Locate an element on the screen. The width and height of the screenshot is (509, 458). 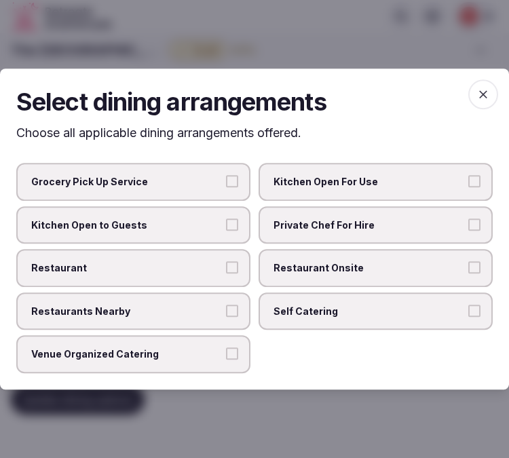
span: Restaurant is located at coordinates (126, 268).